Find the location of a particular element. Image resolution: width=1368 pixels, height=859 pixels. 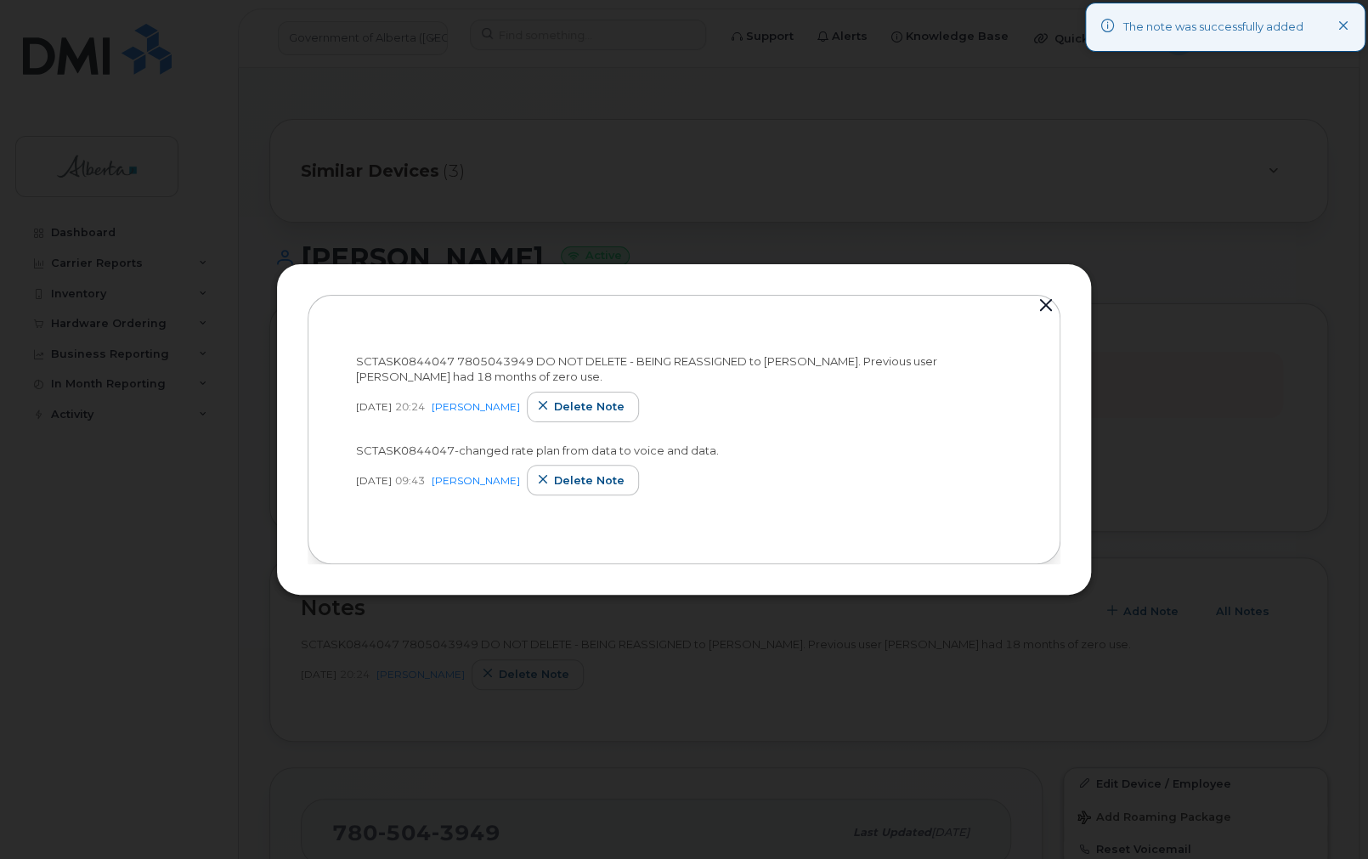

div: The note was successfully added is located at coordinates (1213, 27).